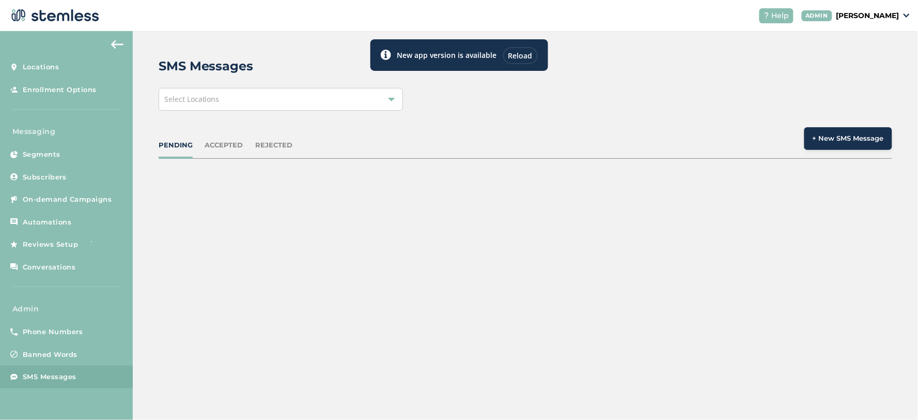  Describe the element at coordinates (117, 44) in the screenshot. I see `img: icon-arrow-back-accent-c549486e.svg` at that location.